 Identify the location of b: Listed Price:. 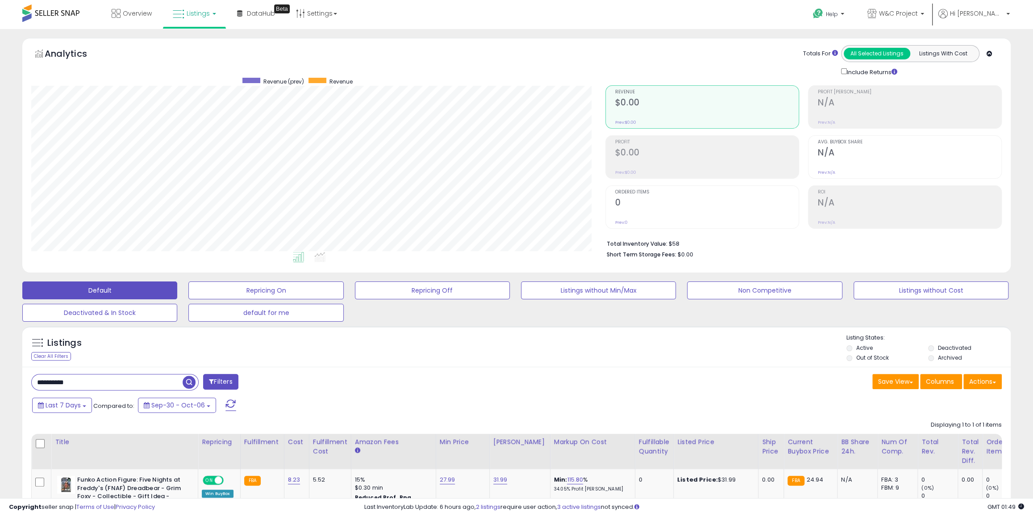
(698, 479).